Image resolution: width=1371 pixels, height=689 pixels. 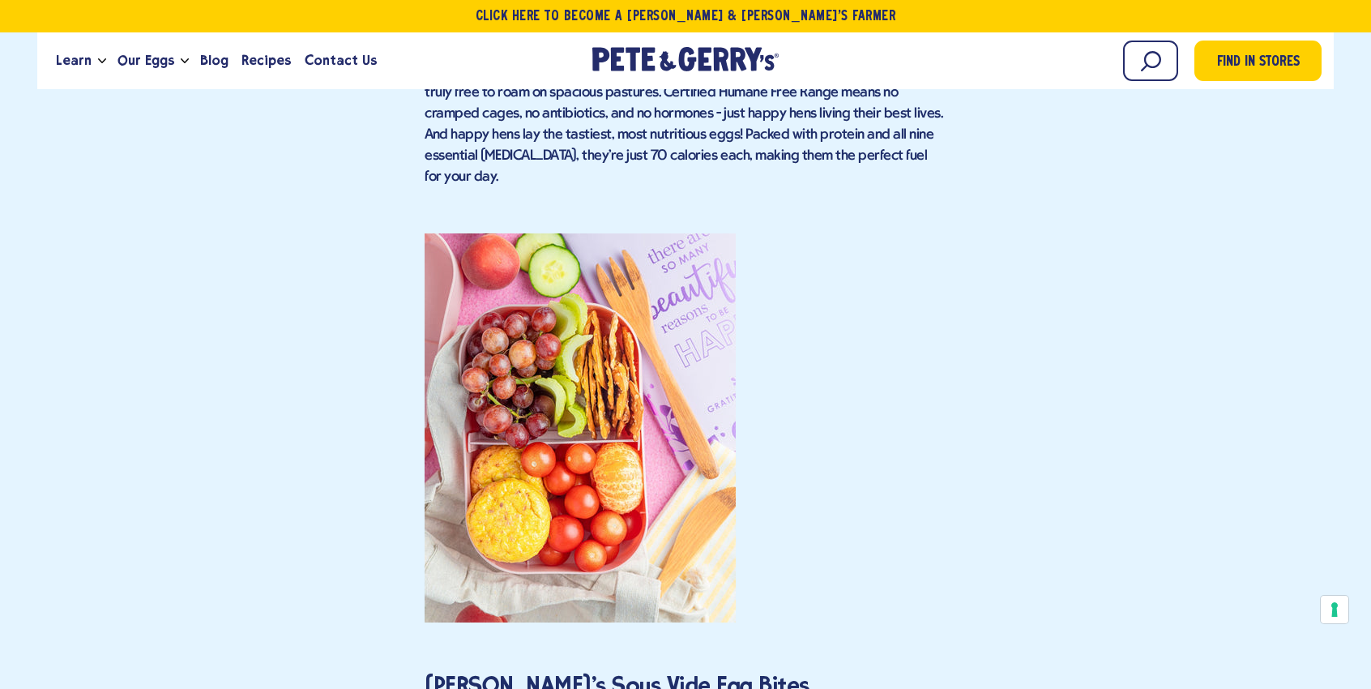 I want to click on a: Our Eggs, so click(x=146, y=61).